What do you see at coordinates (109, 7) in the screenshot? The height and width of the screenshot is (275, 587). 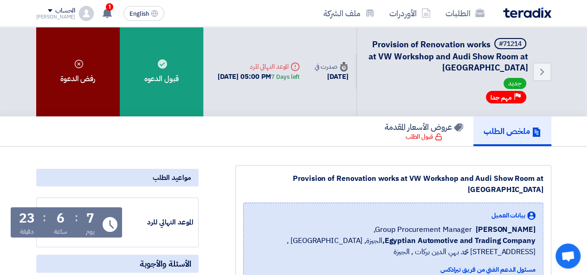 I see `span: 1` at bounding box center [109, 7].